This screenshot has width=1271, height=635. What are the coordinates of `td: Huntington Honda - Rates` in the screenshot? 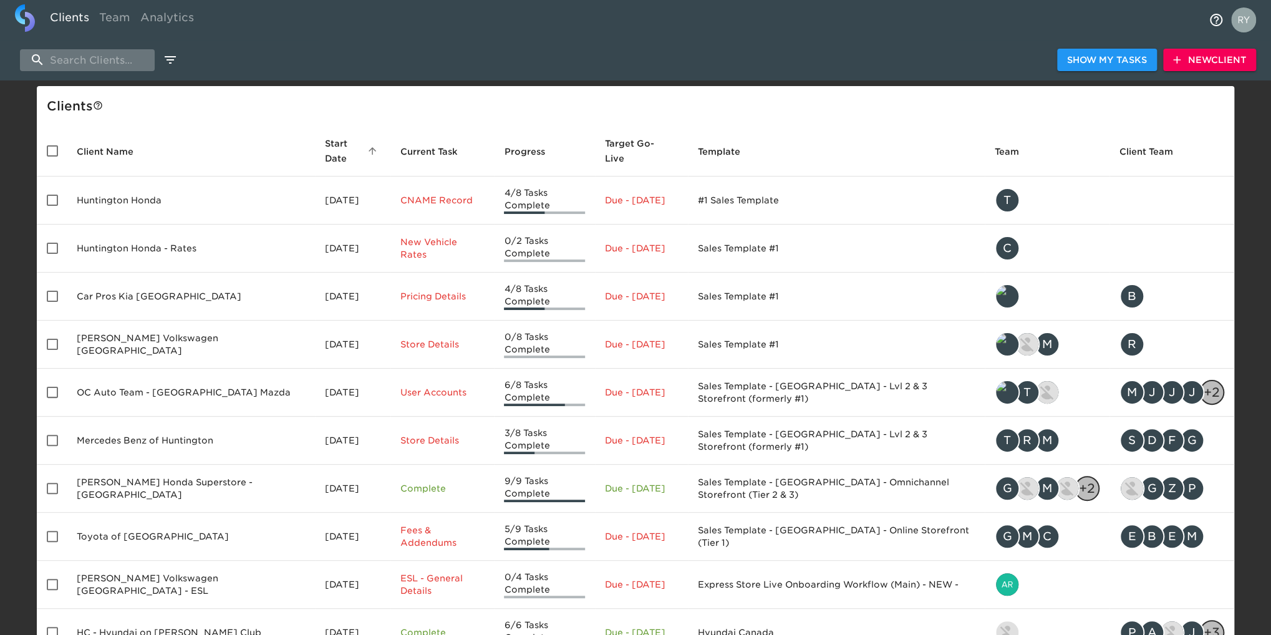 It's located at (191, 248).